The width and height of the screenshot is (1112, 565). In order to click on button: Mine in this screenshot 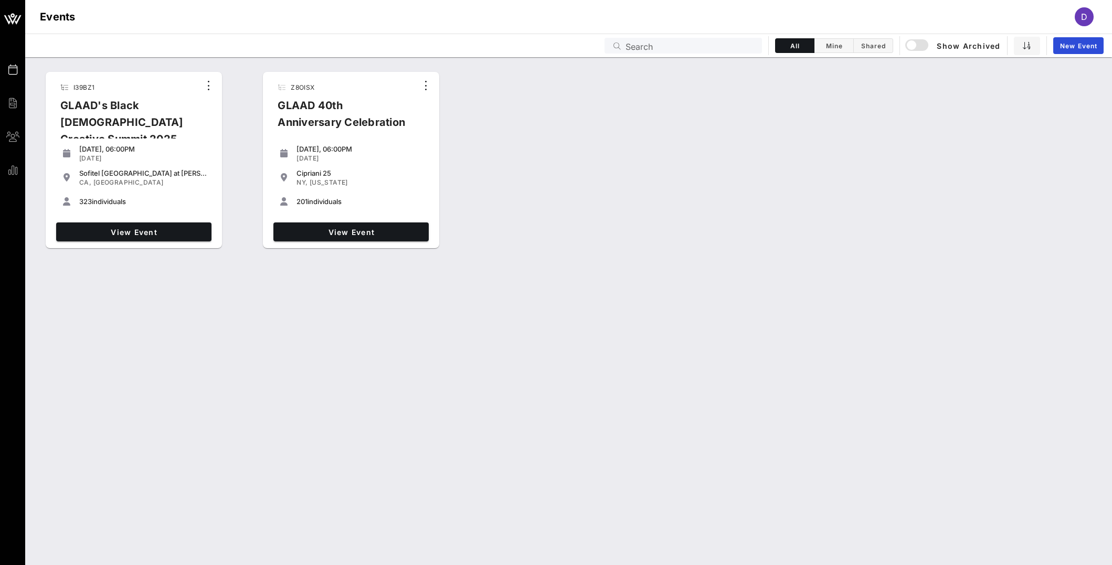, I will do `click(834, 46)`.